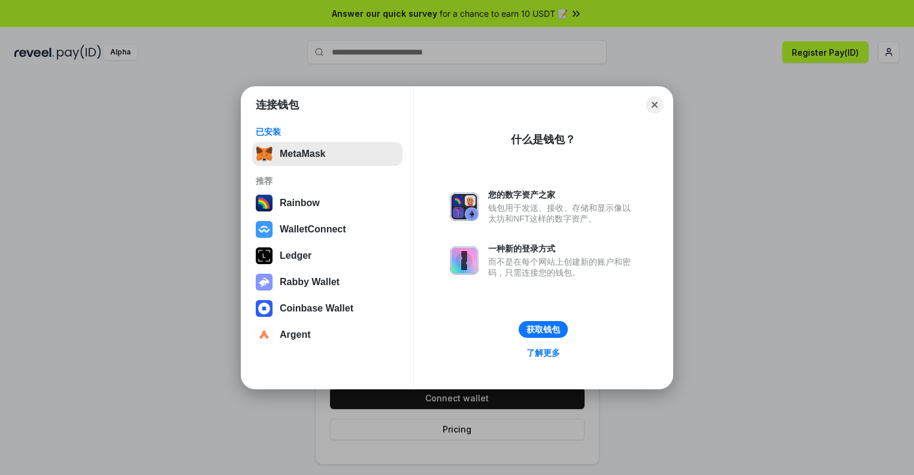 Image resolution: width=914 pixels, height=475 pixels. I want to click on div: Rainbow, so click(300, 203).